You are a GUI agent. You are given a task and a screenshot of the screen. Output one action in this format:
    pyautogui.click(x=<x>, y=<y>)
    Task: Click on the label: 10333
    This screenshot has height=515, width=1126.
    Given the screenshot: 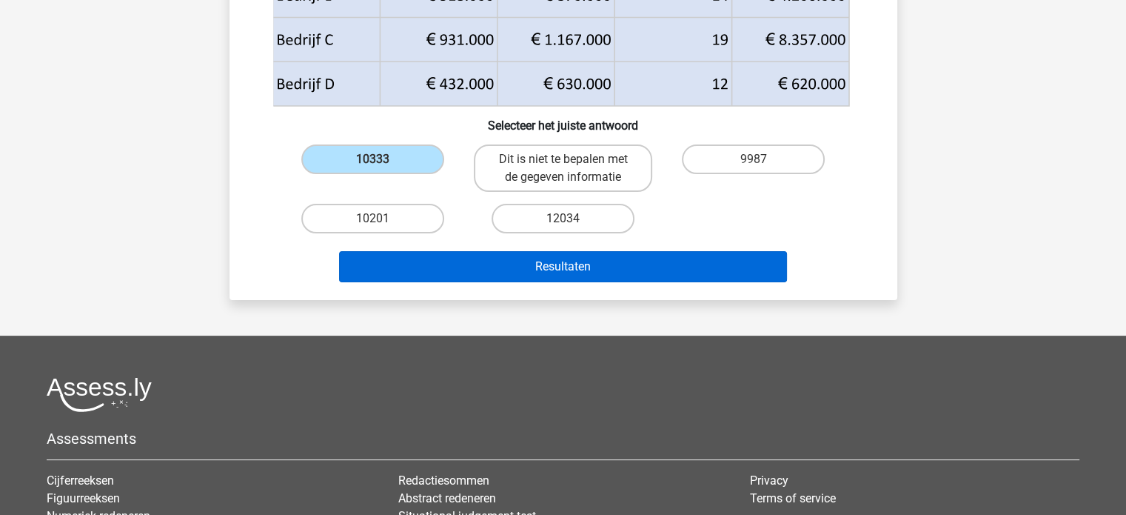 What is the action you would take?
    pyautogui.click(x=373, y=159)
    